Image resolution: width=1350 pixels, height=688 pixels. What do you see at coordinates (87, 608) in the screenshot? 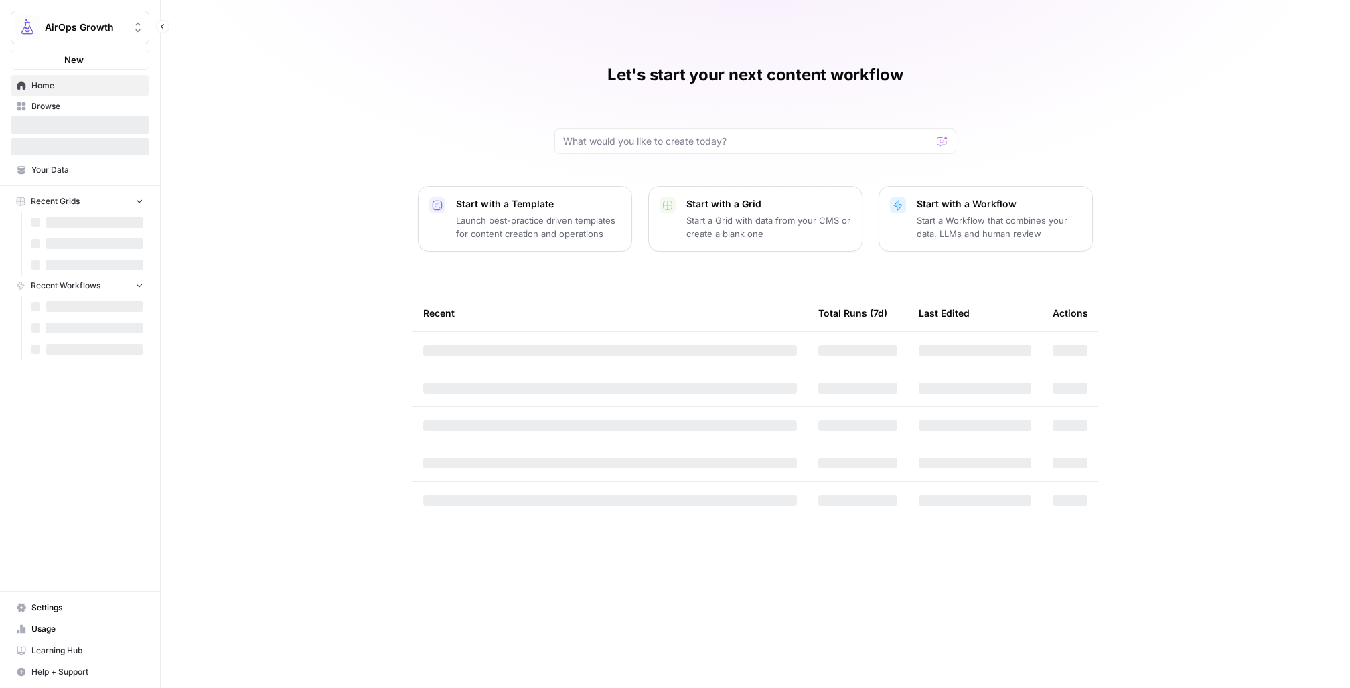
I see `span: Settings` at bounding box center [87, 608].